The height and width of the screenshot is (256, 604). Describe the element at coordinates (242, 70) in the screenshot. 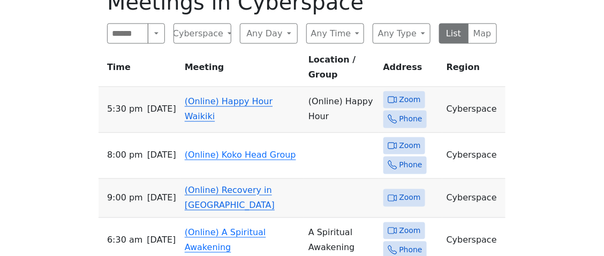

I see `th: Meeting` at that location.